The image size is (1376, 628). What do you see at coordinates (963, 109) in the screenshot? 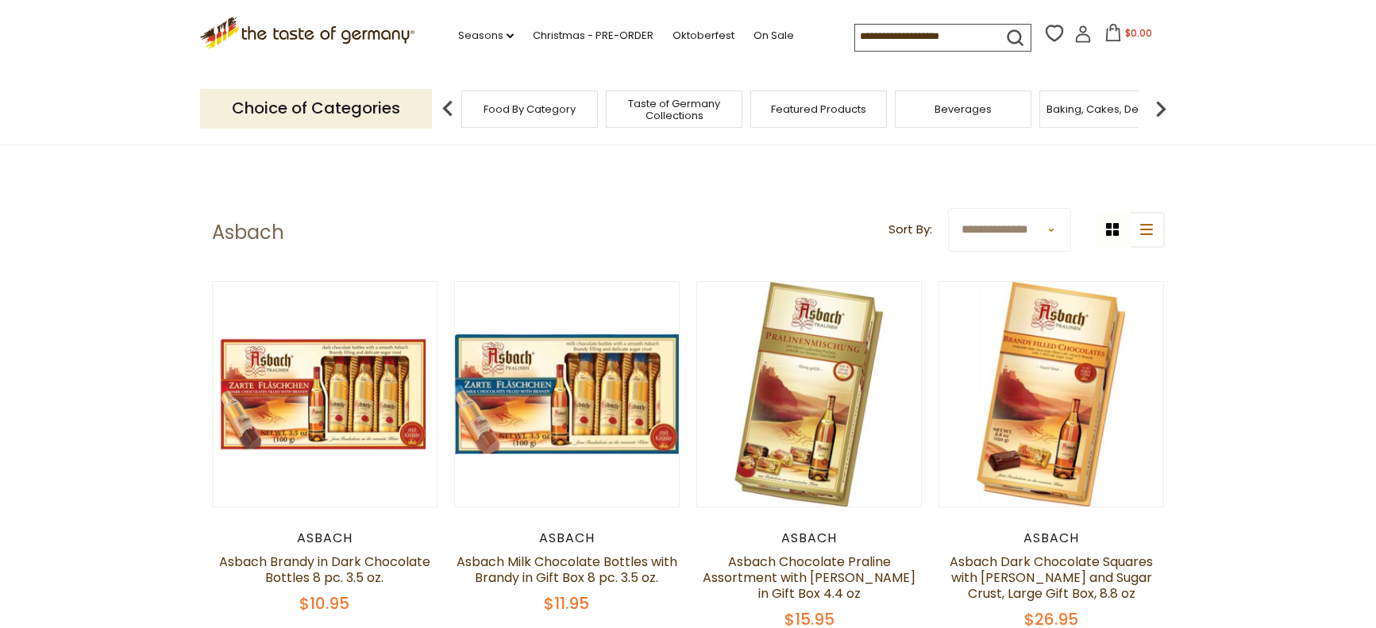
I see `a: Beverages` at bounding box center [963, 109].